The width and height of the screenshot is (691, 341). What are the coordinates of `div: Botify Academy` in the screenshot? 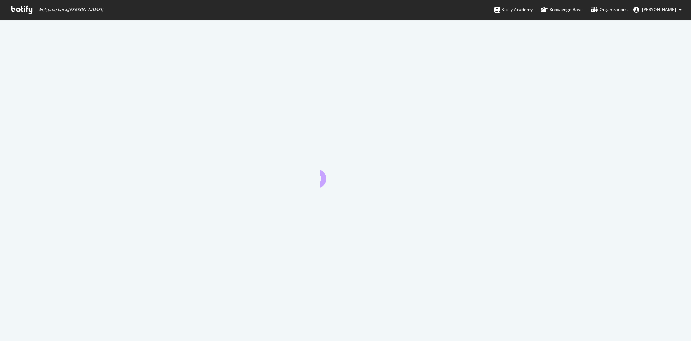 It's located at (513, 10).